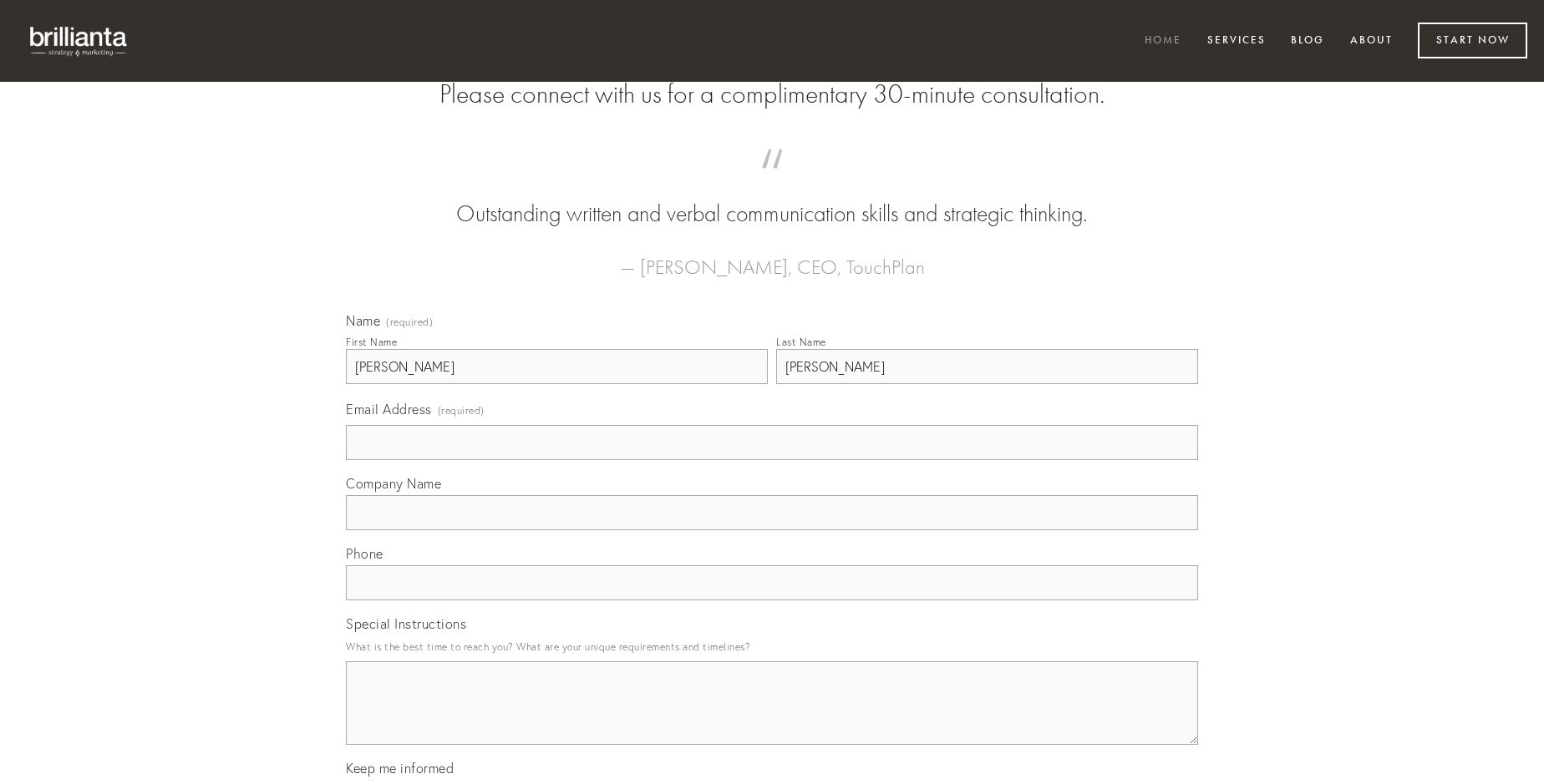 The width and height of the screenshot is (1544, 784). What do you see at coordinates (406, 624) in the screenshot?
I see `span: Special Instructions` at bounding box center [406, 624].